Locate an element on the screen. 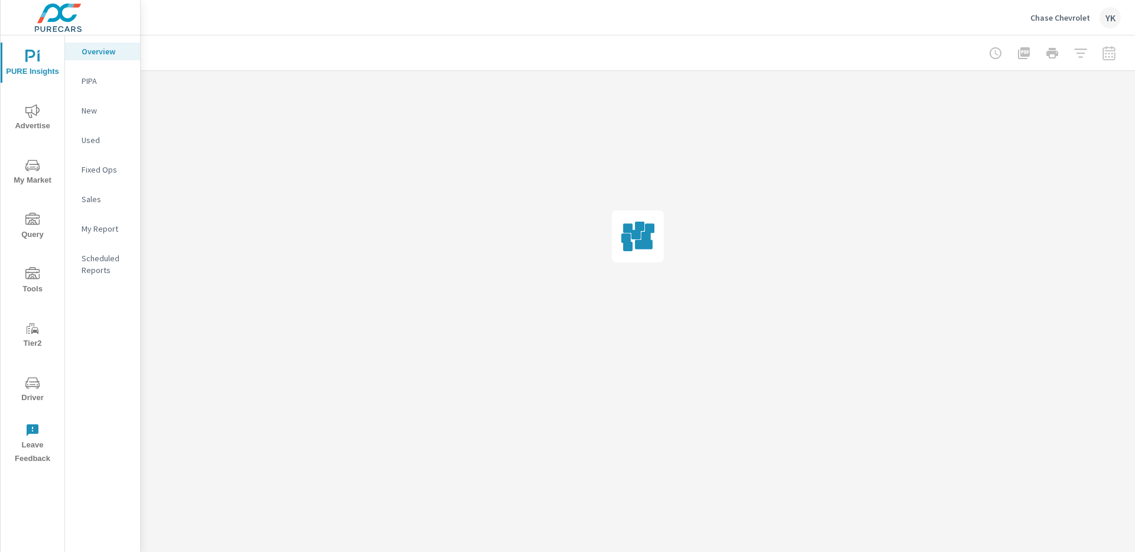 The height and width of the screenshot is (552, 1135). div: YK is located at coordinates (1110, 18).